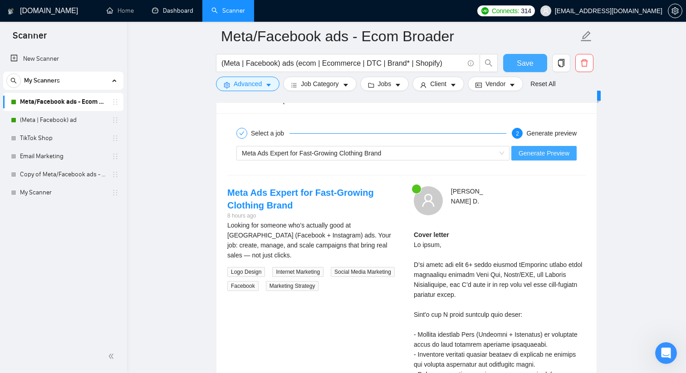 Image resolution: width=686 pixels, height=373 pixels. I want to click on span: info-circle, so click(470, 63).